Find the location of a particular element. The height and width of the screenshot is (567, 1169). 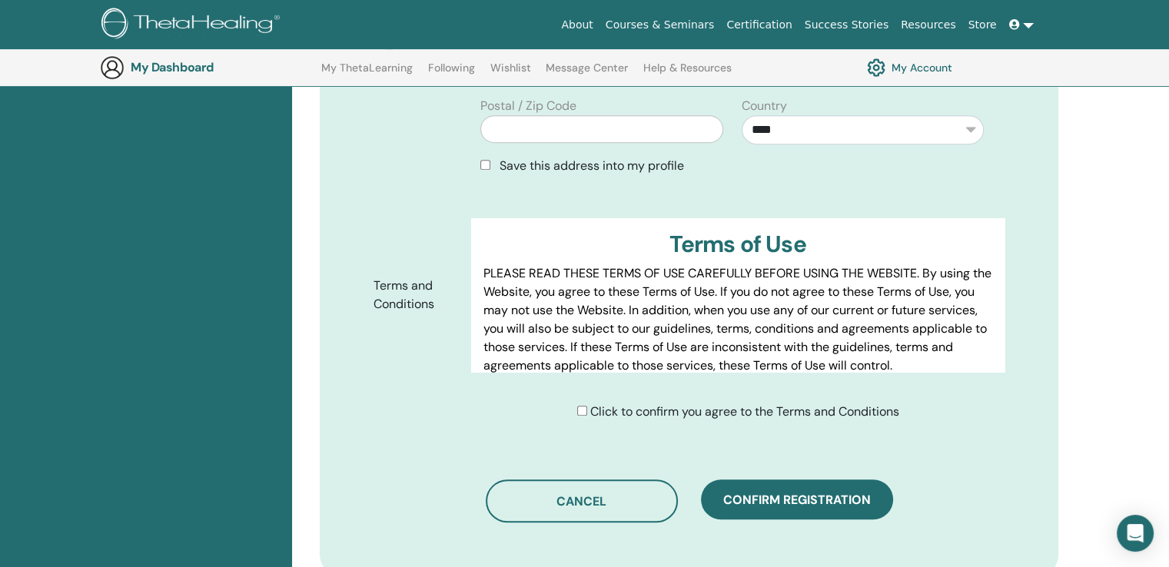

p: PLEASE READ THESE TERMS OF USE CAREFULLY BEFORE USING THE WEBSITE. By using the Website, you agre... is located at coordinates (738, 320).